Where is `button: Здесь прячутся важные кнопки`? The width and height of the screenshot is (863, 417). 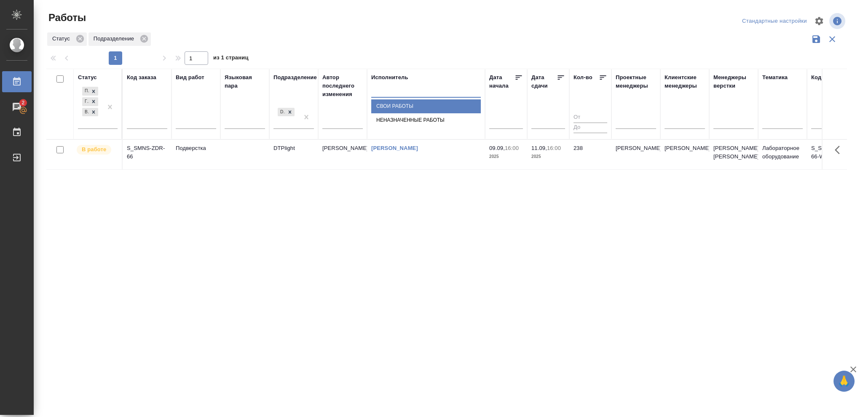 button: Здесь прячутся важные кнопки is located at coordinates (840, 150).